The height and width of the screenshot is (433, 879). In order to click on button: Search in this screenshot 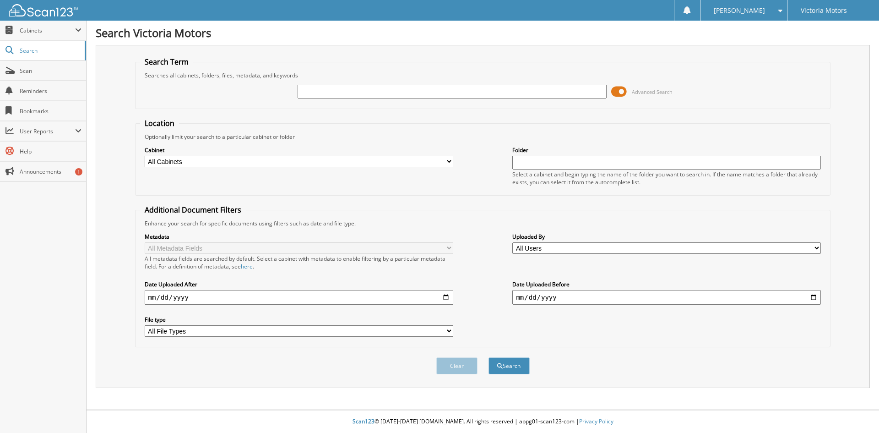, I will do `click(509, 365)`.